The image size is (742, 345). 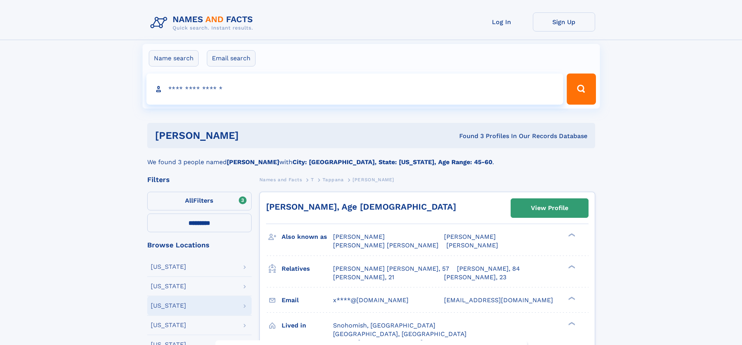 What do you see at coordinates (203, 23) in the screenshot?
I see `img: Logo Names and Facts` at bounding box center [203, 23].